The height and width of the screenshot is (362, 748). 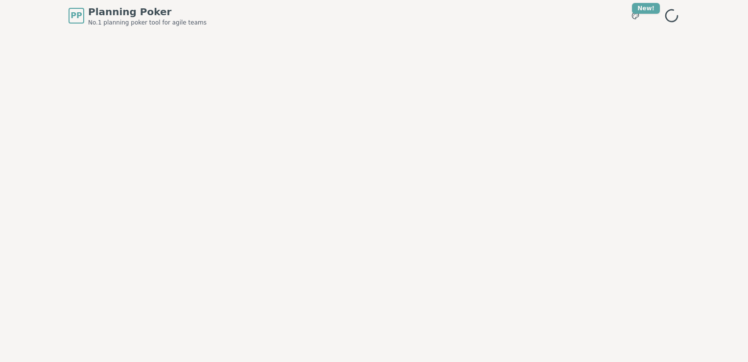 I want to click on span: PP, so click(x=76, y=16).